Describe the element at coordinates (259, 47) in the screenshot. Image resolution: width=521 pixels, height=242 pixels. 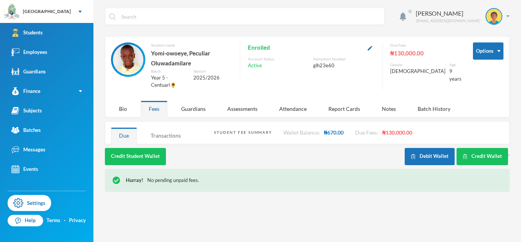
I see `span: Enrolled` at that location.